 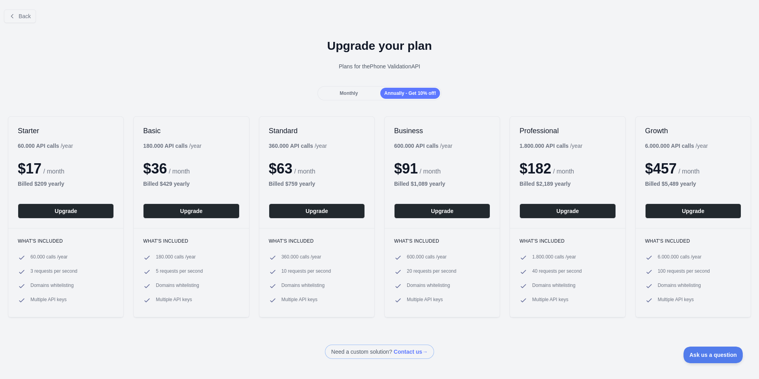 What do you see at coordinates (291, 146) in the screenshot?
I see `b: 360.000 API calls` at bounding box center [291, 146].